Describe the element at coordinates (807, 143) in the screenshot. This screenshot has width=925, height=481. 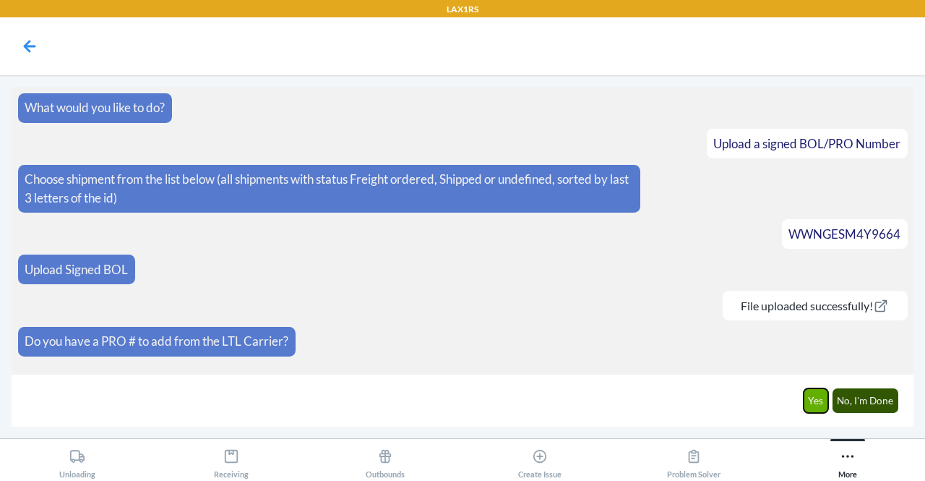
I see `span: Upload a signed BOL/PRO Number` at that location.